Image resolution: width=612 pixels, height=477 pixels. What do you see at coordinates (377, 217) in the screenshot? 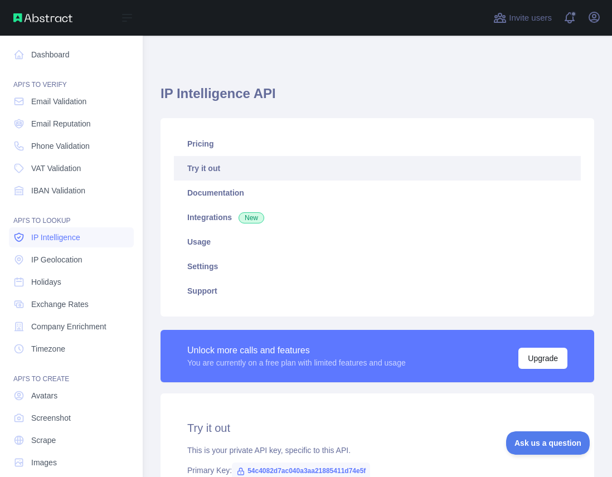
I see `a: Integrations New` at bounding box center [377, 217].